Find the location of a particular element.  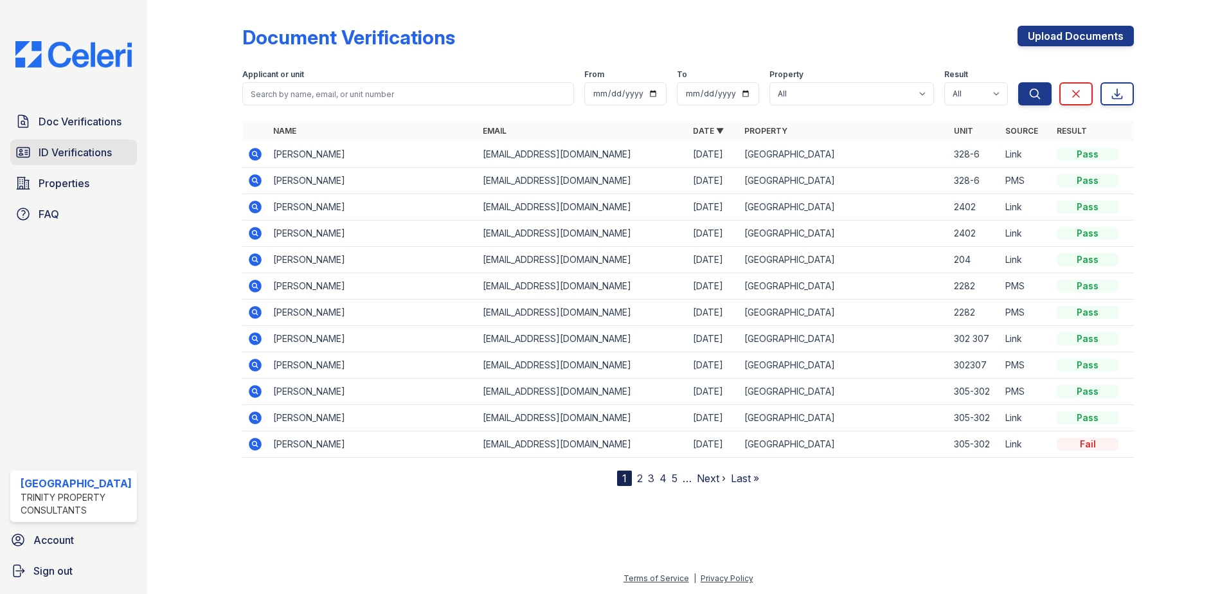

span: FAQ is located at coordinates (49, 214).